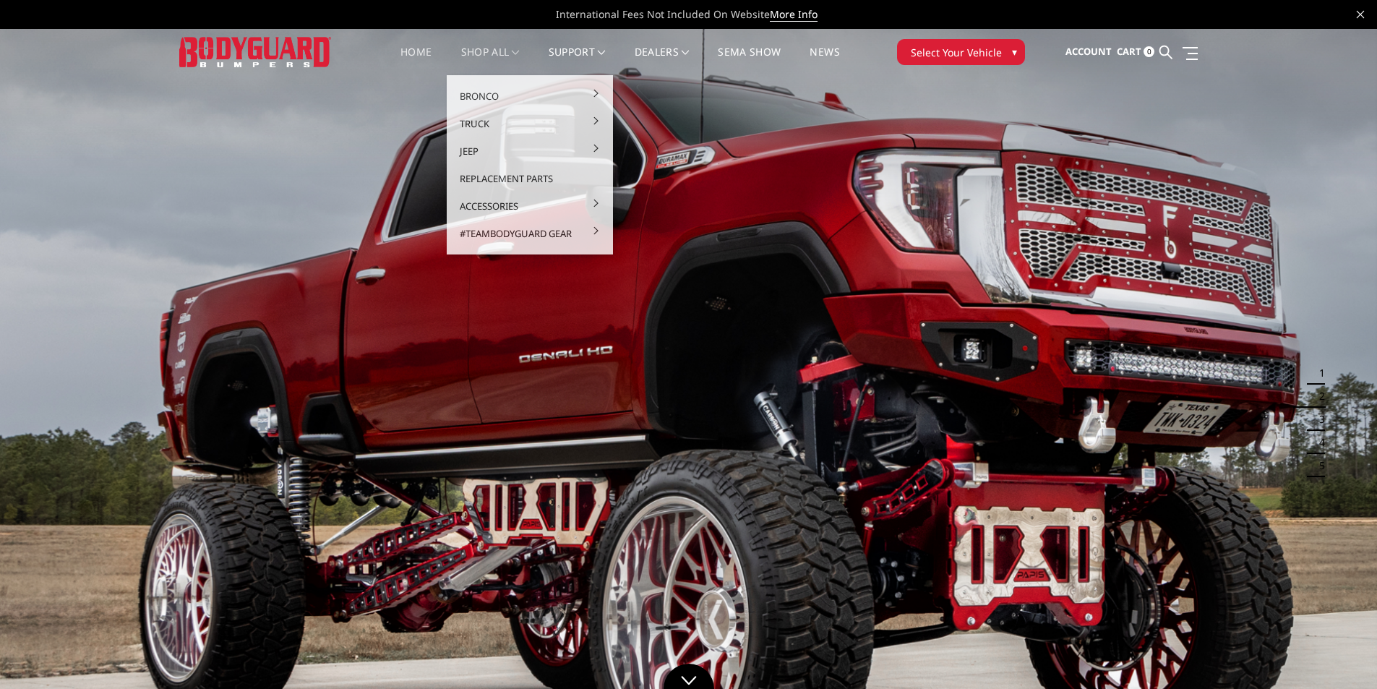 The height and width of the screenshot is (689, 1377). What do you see at coordinates (530, 206) in the screenshot?
I see `a: Accessories` at bounding box center [530, 206].